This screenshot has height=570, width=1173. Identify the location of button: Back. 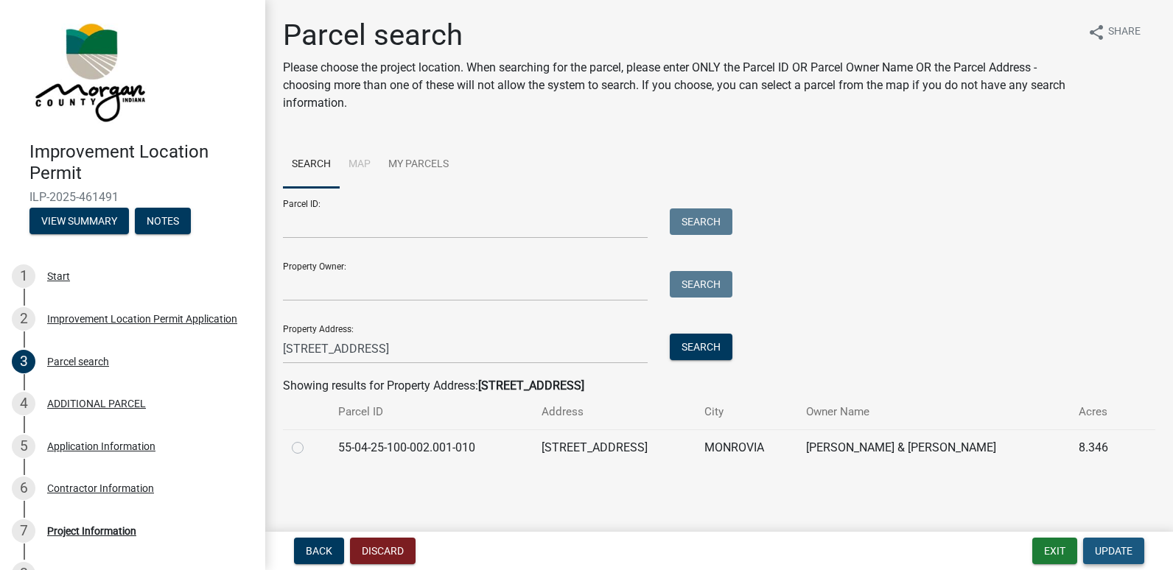
(319, 551).